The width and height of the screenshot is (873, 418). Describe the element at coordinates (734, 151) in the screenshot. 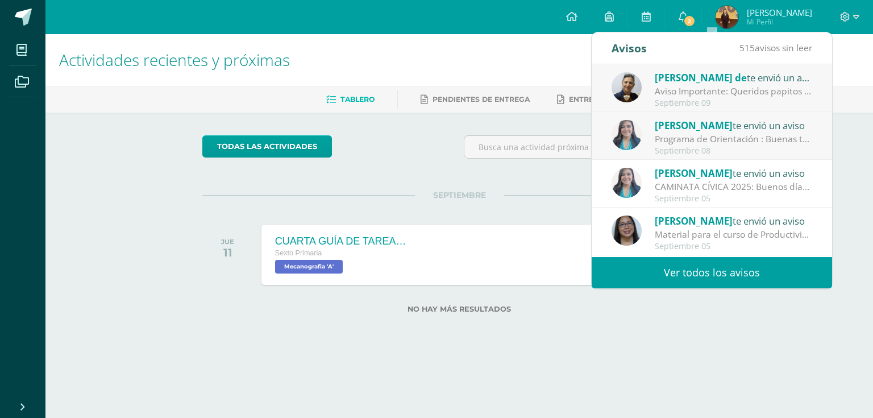

I see `div: Septiembre 08` at that location.